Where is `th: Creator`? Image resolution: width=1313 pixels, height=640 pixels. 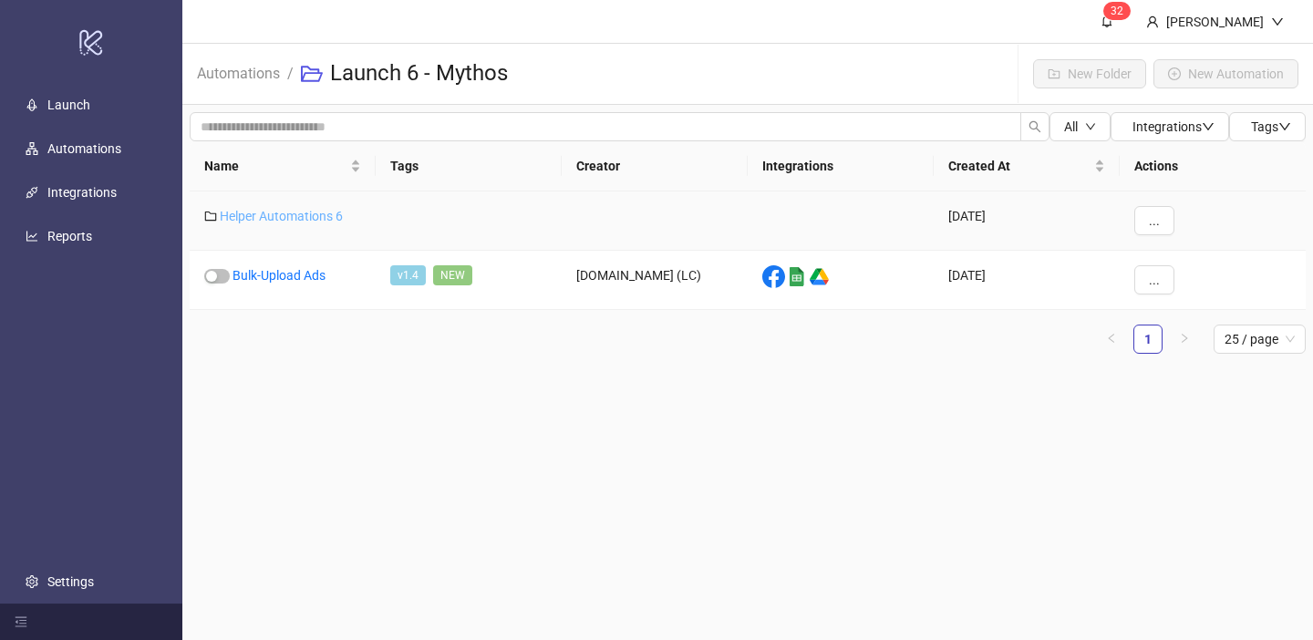
th: Creator is located at coordinates (655, 166).